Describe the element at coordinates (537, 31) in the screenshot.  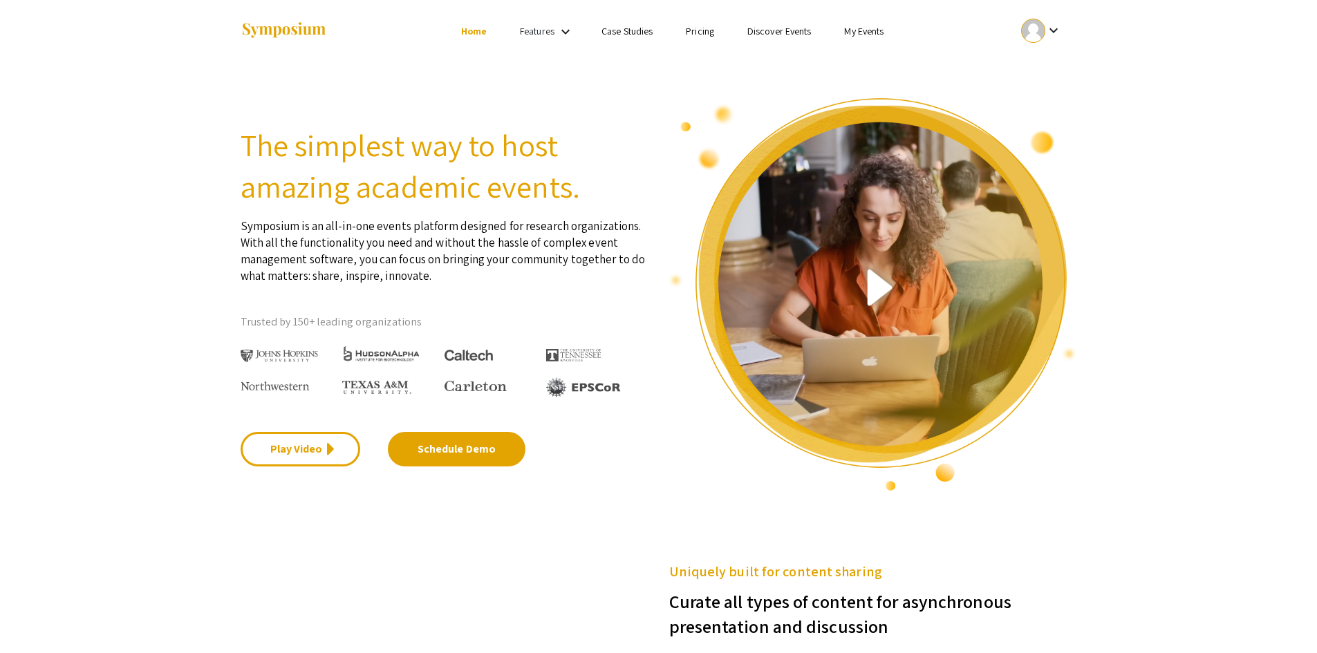
I see `a: Features` at that location.